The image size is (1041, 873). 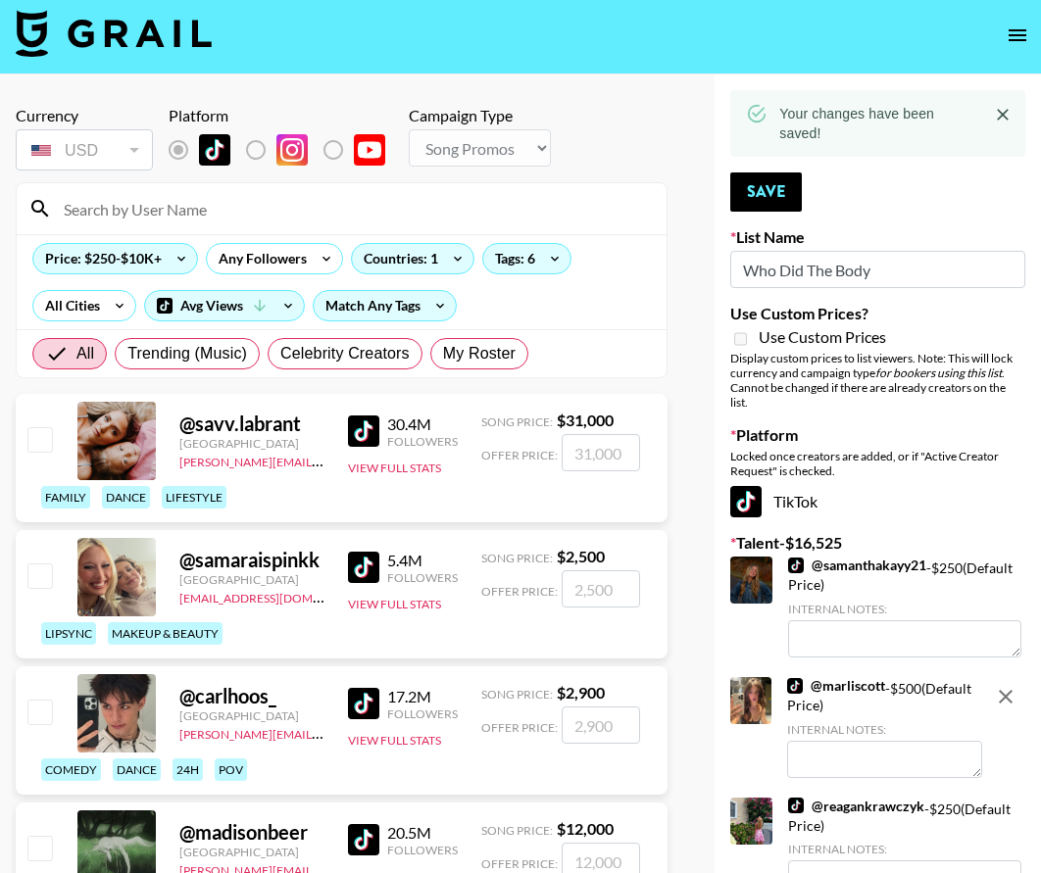 What do you see at coordinates (413, 259) in the screenshot?
I see `div: Countries: 1` at bounding box center [413, 259].